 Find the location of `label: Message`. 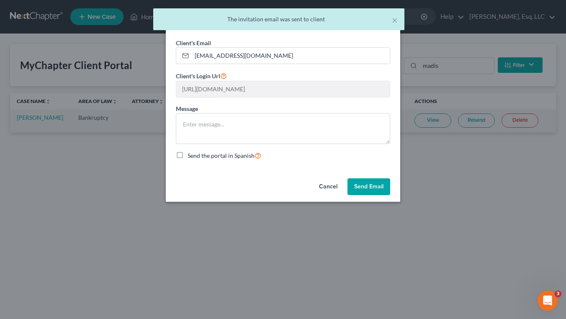

label: Message is located at coordinates (187, 108).